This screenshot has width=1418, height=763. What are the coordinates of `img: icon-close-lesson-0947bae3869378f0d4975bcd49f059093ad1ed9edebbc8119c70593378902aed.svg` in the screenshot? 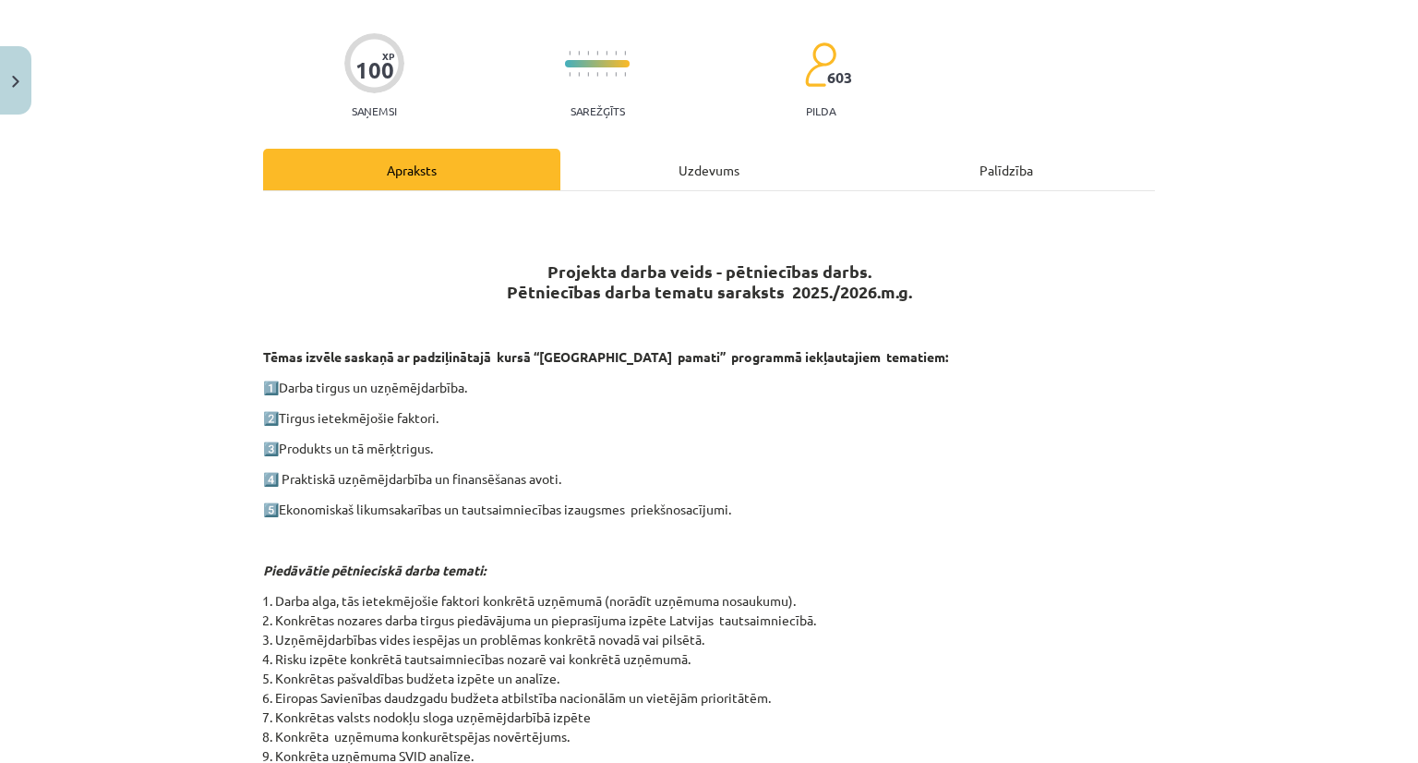 It's located at (16, 81).